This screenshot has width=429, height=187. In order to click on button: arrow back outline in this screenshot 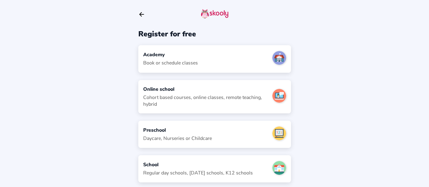, I will do `click(142, 14)`.